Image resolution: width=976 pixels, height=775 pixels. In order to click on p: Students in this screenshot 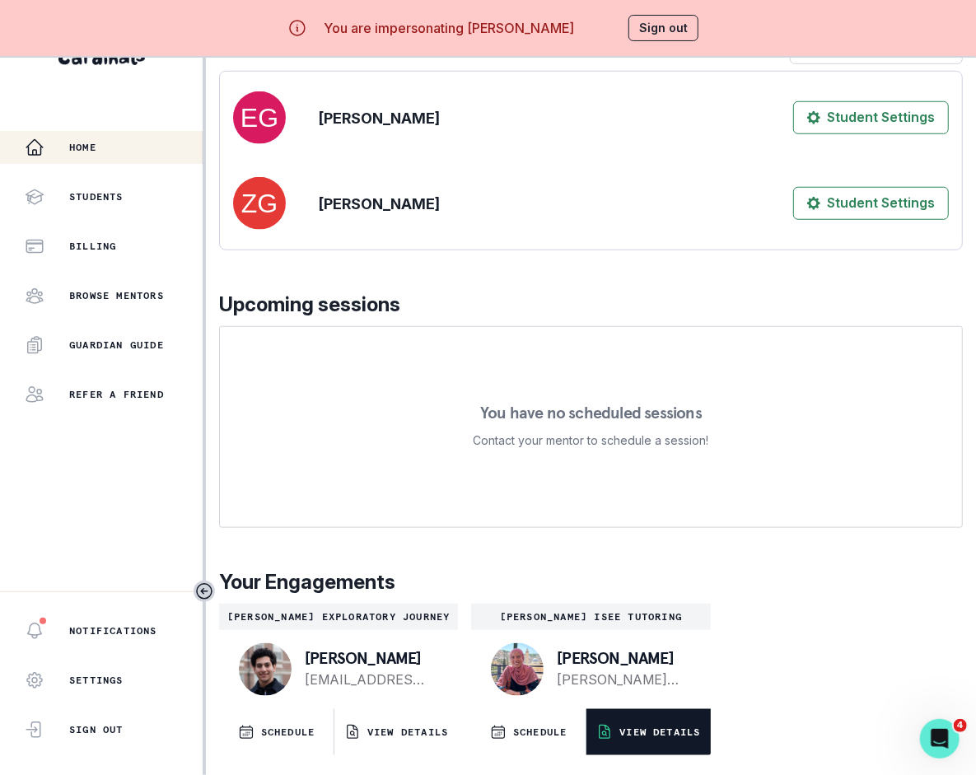, I will do `click(96, 197)`.